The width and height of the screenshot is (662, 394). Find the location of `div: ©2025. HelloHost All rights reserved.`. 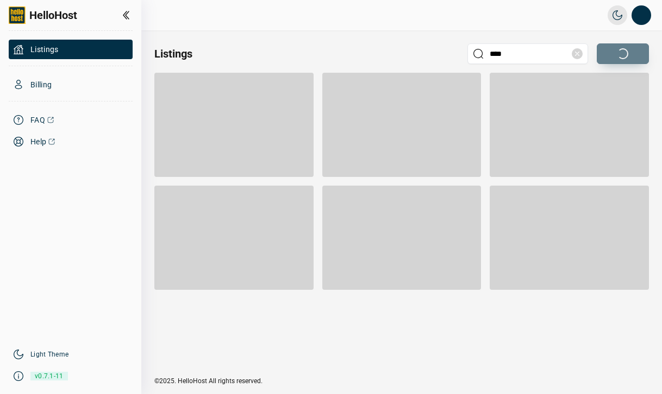

div: ©2025. HelloHost All rights reserved. is located at coordinates (401, 386).